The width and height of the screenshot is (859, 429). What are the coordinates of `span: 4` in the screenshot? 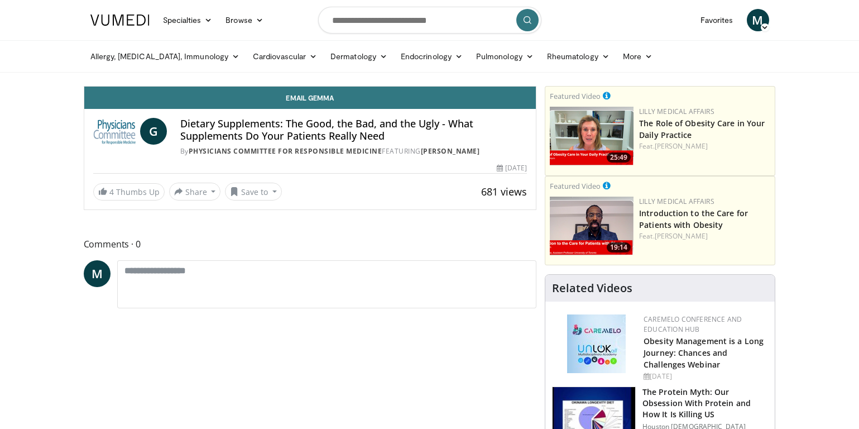 It's located at (112, 191).